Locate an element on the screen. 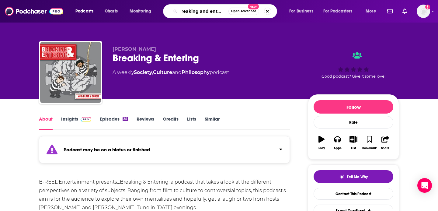  span: Good podcast? Give it some love! is located at coordinates (353, 76).